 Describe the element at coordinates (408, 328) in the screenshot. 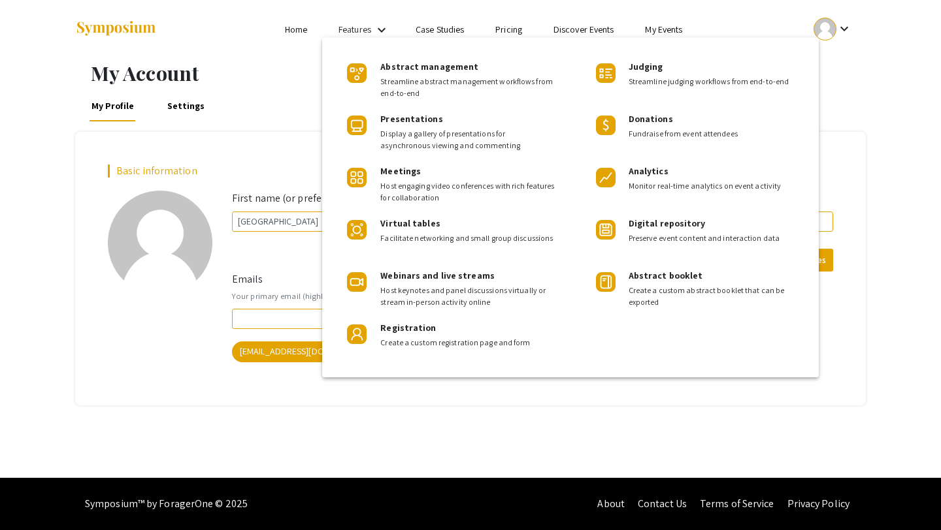

I see `span: Registration` at that location.